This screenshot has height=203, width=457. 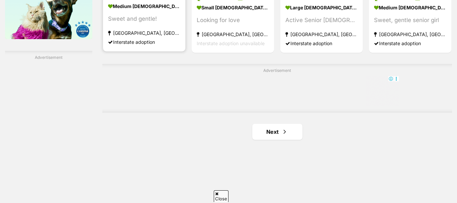 What do you see at coordinates (410, 20) in the screenshot?
I see `div: Sweet, gentle senior girl` at bounding box center [410, 20].